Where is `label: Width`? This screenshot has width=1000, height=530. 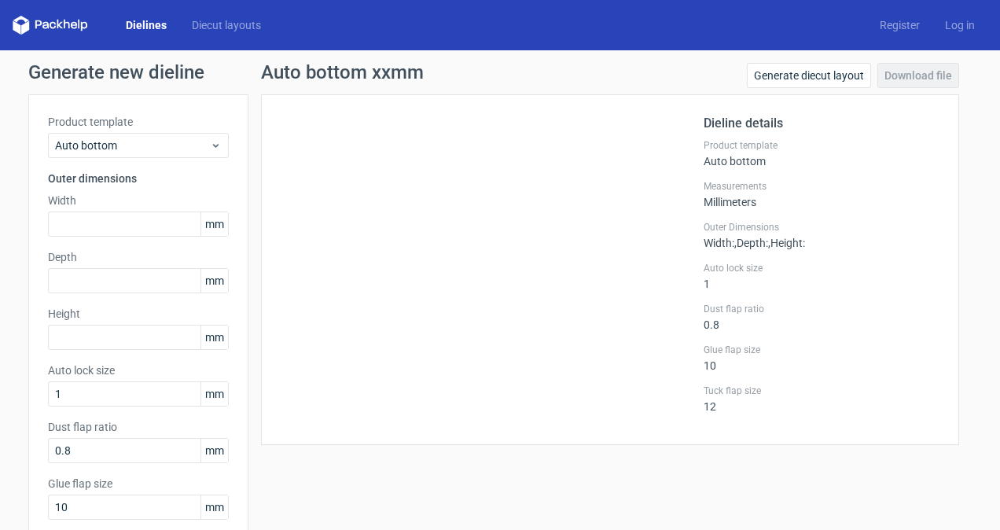 label: Width is located at coordinates (138, 200).